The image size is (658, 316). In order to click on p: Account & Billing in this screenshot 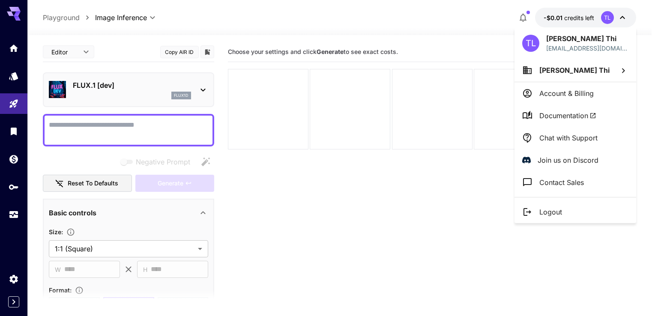, I will do `click(567, 93)`.